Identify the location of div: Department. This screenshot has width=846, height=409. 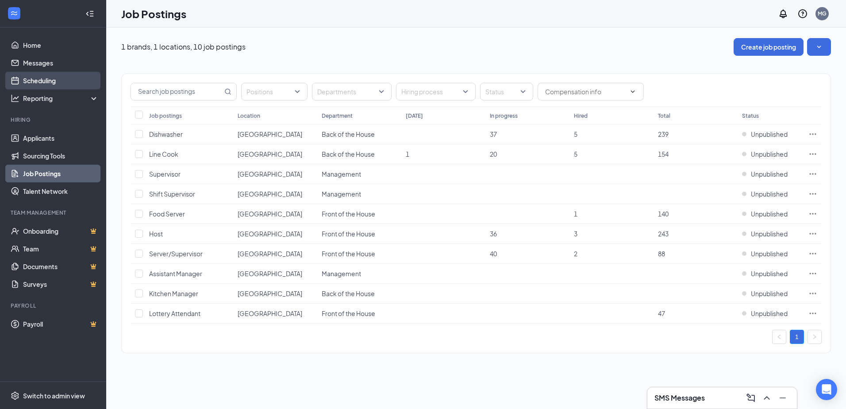
(337, 116).